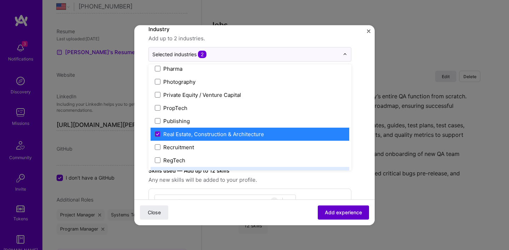 This screenshot has height=250, width=509. What do you see at coordinates (250, 29) in the screenshot?
I see `label: Industry` at bounding box center [250, 29].